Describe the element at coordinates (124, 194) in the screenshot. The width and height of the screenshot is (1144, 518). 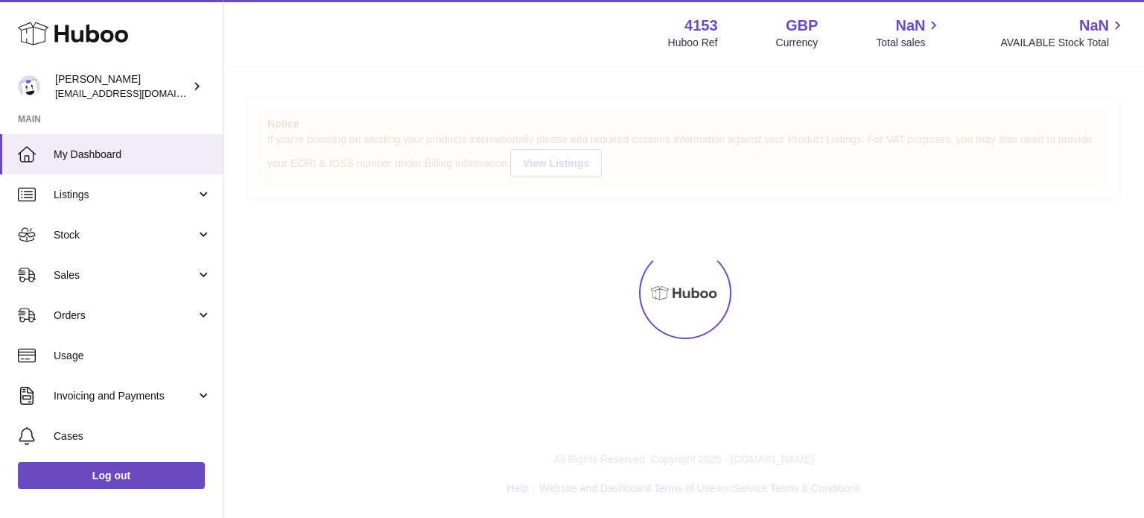
I see `span: Listings` at that location.